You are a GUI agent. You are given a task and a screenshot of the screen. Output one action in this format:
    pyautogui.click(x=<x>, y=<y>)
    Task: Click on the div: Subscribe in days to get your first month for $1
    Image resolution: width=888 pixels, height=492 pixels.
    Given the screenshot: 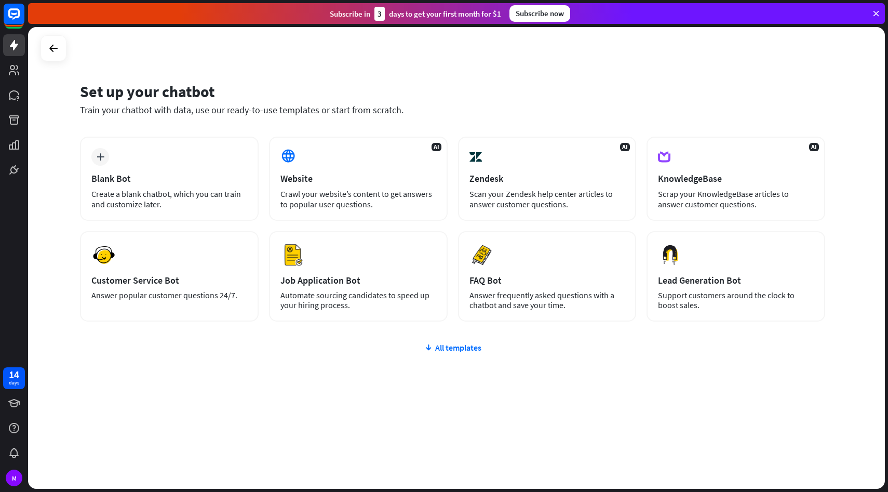 What is the action you would take?
    pyautogui.click(x=415, y=13)
    